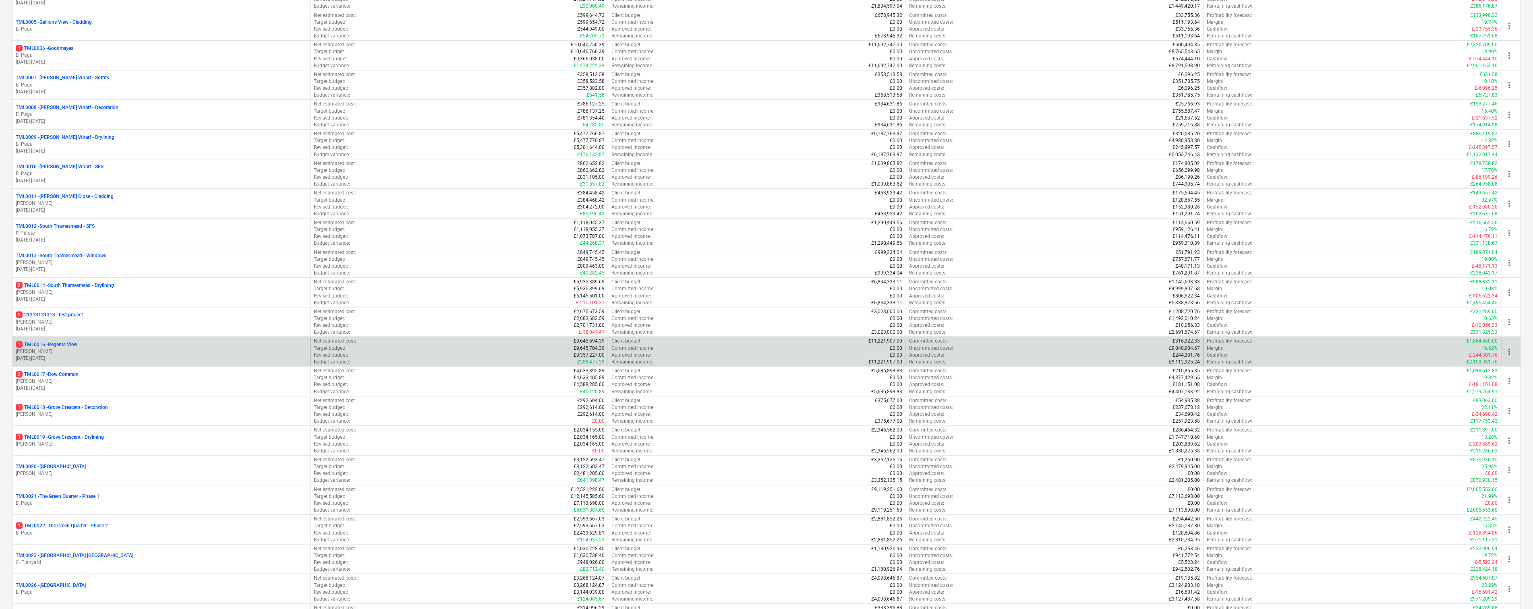 Image resolution: width=1533 pixels, height=609 pixels. Describe the element at coordinates (591, 22) in the screenshot. I see `p: £599,654.72` at that location.